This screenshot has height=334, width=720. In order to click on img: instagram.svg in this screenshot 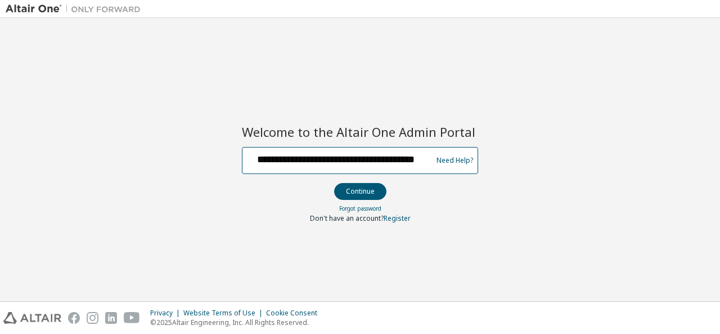, I will do `click(92, 317)`.